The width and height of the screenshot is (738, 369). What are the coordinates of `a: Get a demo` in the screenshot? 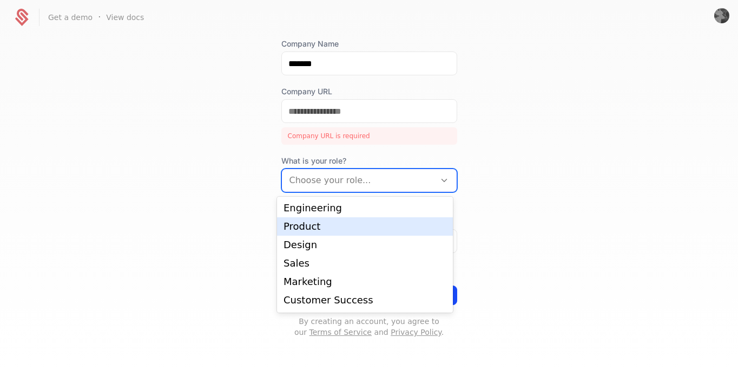 It's located at (70, 17).